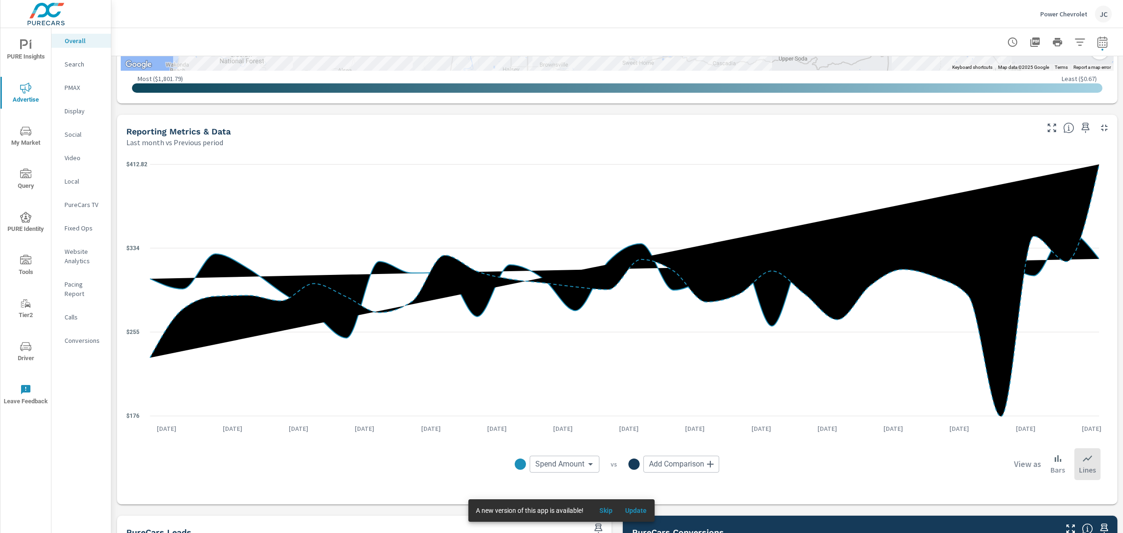 Image resolution: width=1123 pixels, height=533 pixels. I want to click on div: nav menu, so click(26, 222).